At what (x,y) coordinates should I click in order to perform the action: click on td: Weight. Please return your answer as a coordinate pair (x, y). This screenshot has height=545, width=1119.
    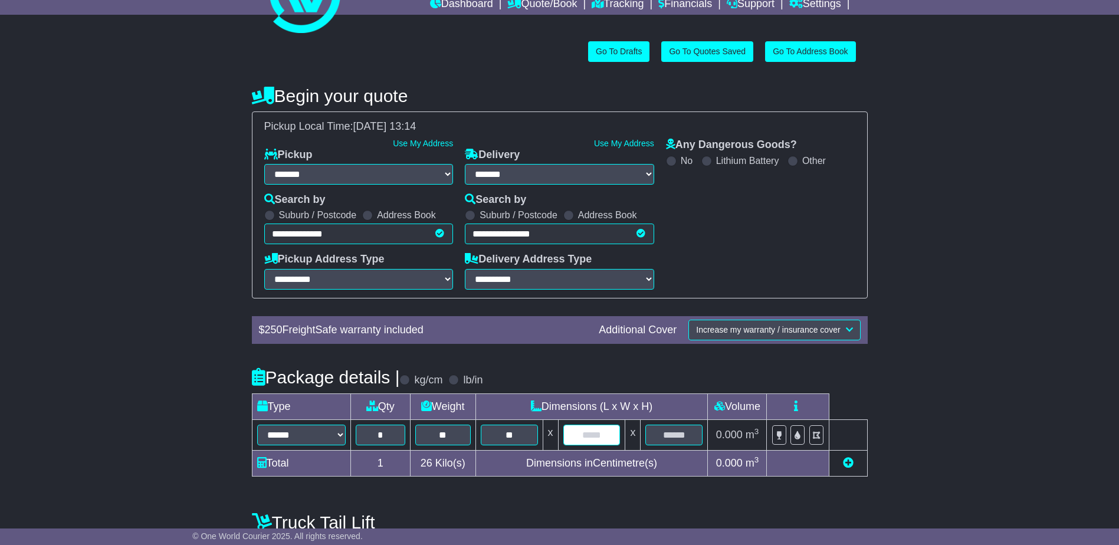
    Looking at the image, I should click on (442, 406).